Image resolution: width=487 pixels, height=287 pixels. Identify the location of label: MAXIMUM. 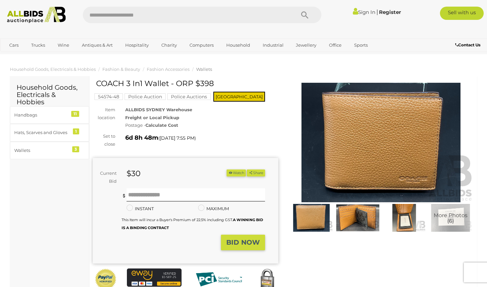
(213, 209).